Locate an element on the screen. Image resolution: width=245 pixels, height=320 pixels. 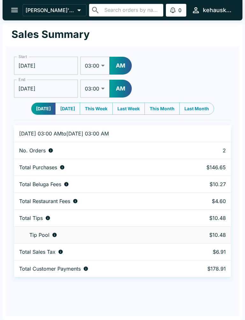
p: Tip Pool is located at coordinates (39, 235).